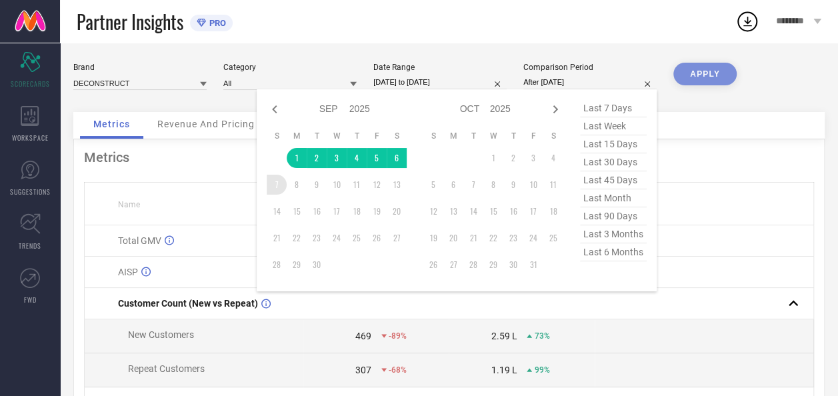 This screenshot has height=396, width=838. I want to click on td: Fri Oct 31 2025, so click(533, 265).